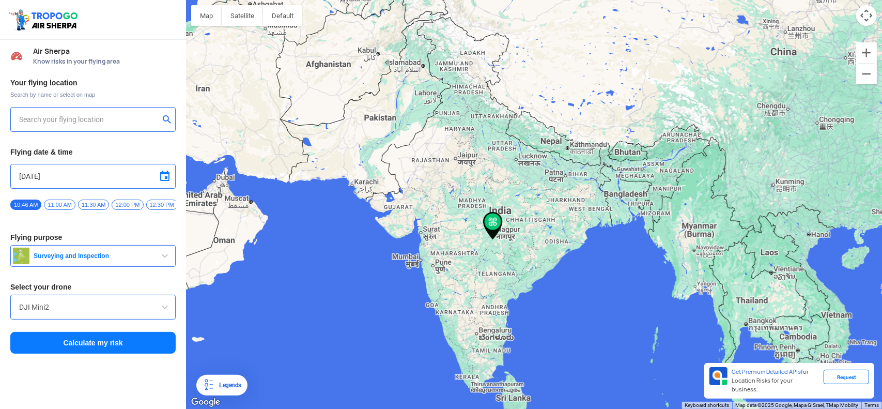 This screenshot has height=409, width=882. What do you see at coordinates (242, 15) in the screenshot?
I see `button: Show satellite imagery` at bounding box center [242, 15].